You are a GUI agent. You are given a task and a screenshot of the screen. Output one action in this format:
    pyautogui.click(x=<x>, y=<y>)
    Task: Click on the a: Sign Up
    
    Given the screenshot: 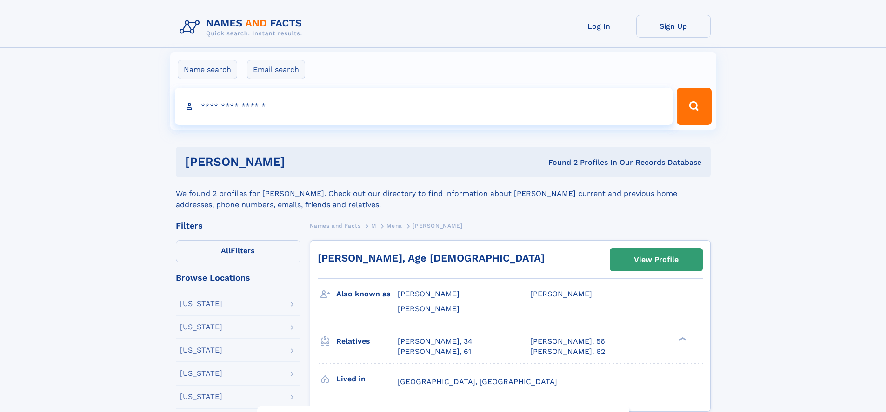 What is the action you would take?
    pyautogui.click(x=673, y=26)
    